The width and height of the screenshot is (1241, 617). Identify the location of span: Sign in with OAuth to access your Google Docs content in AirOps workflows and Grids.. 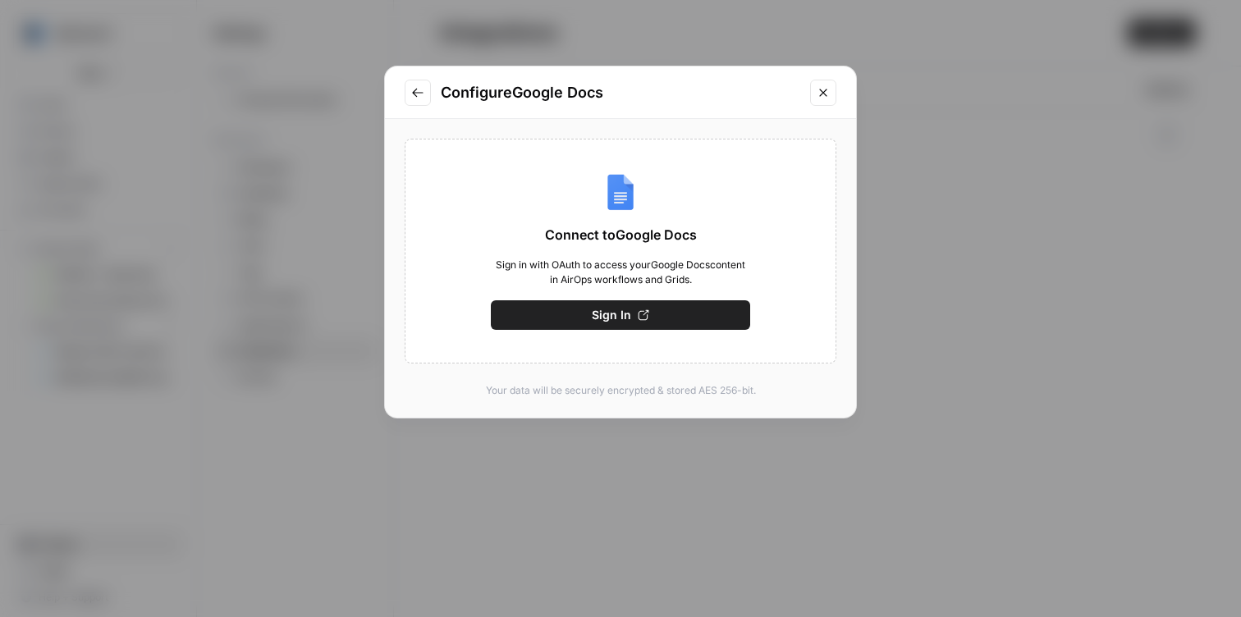
(621, 273).